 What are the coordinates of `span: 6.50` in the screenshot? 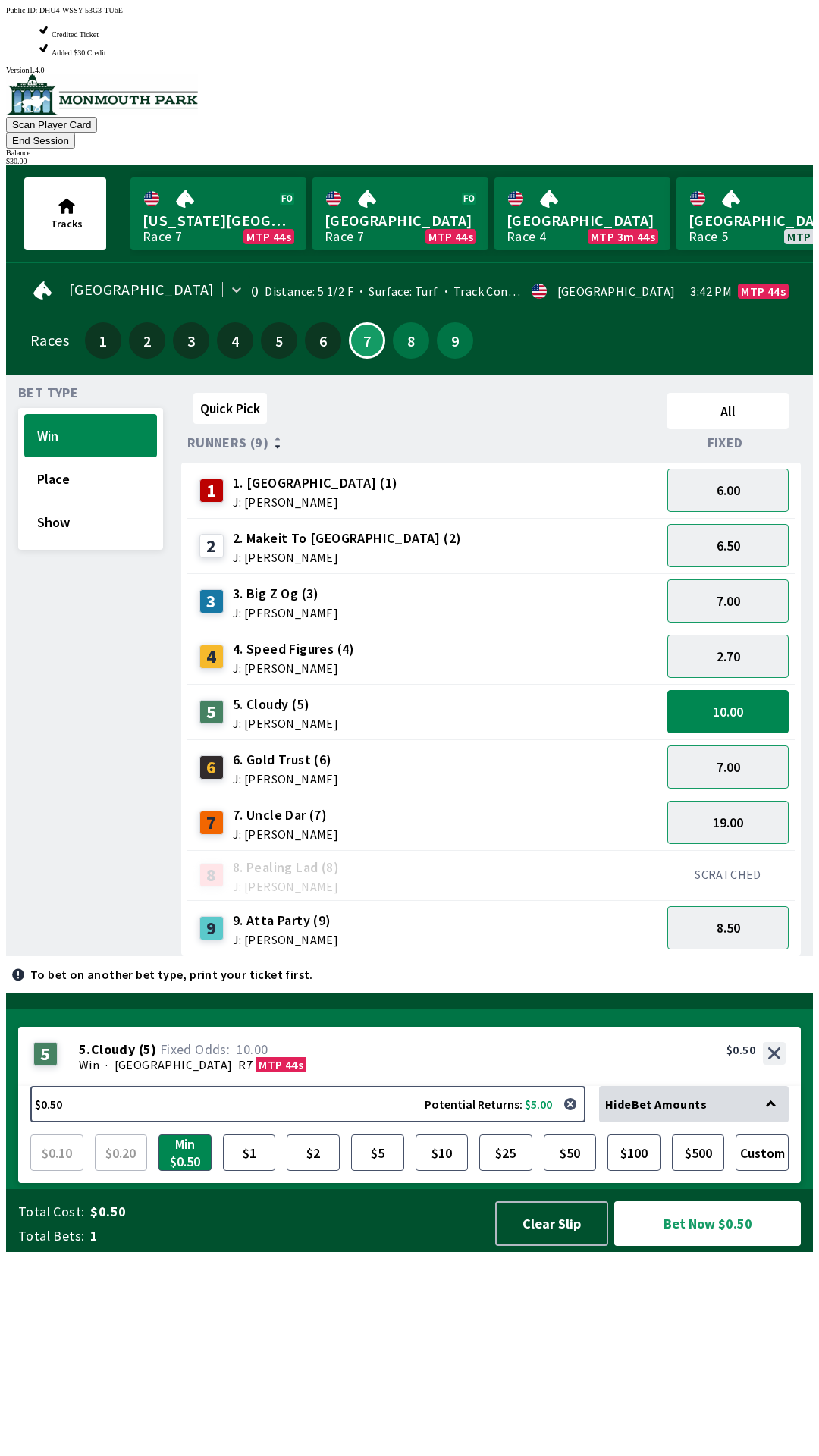 It's located at (729, 545).